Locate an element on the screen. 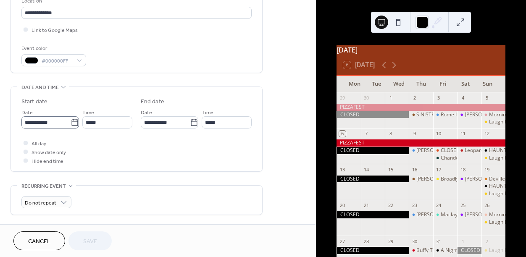  div: Jaiden Riley sings Country Soul / Soul at The Attic presented by Scott Morin is located at coordinates (421, 150).